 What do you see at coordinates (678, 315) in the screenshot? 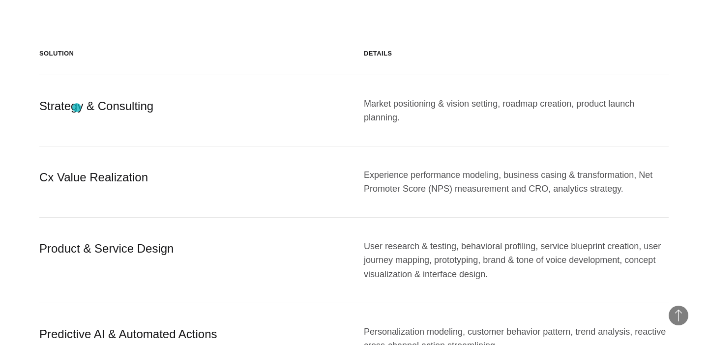
I see `button: Back to Top` at bounding box center [678, 315].